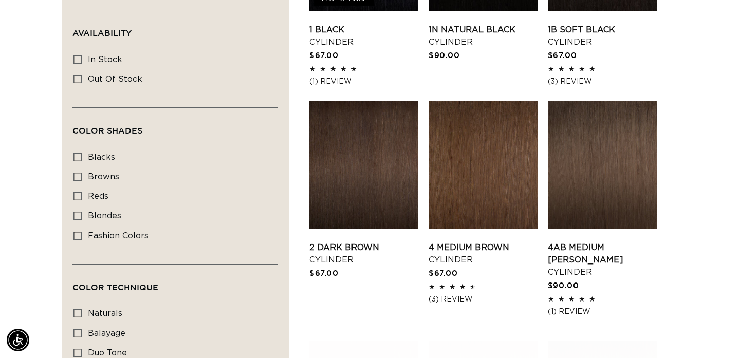  What do you see at coordinates (364, 36) in the screenshot?
I see `a: 1 Black Cylinder` at bounding box center [364, 36].